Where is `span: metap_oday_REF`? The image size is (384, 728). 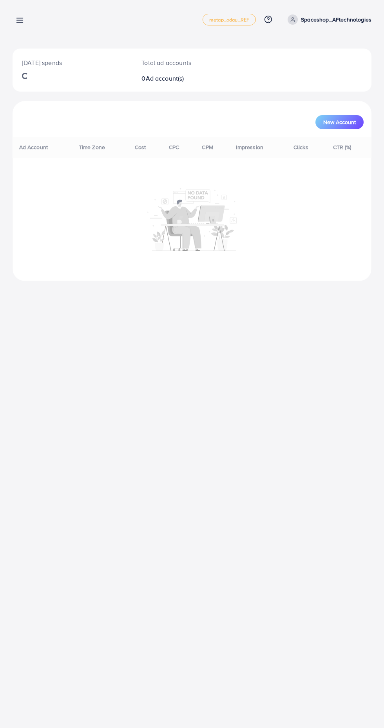 span: metap_oday_REF is located at coordinates (229, 20).